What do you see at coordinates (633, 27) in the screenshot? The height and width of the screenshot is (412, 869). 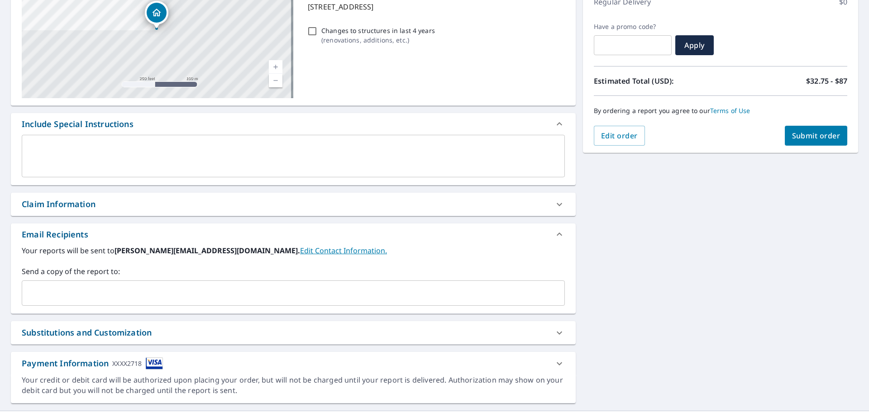 I see `label: Have a promo code?` at bounding box center [633, 27].